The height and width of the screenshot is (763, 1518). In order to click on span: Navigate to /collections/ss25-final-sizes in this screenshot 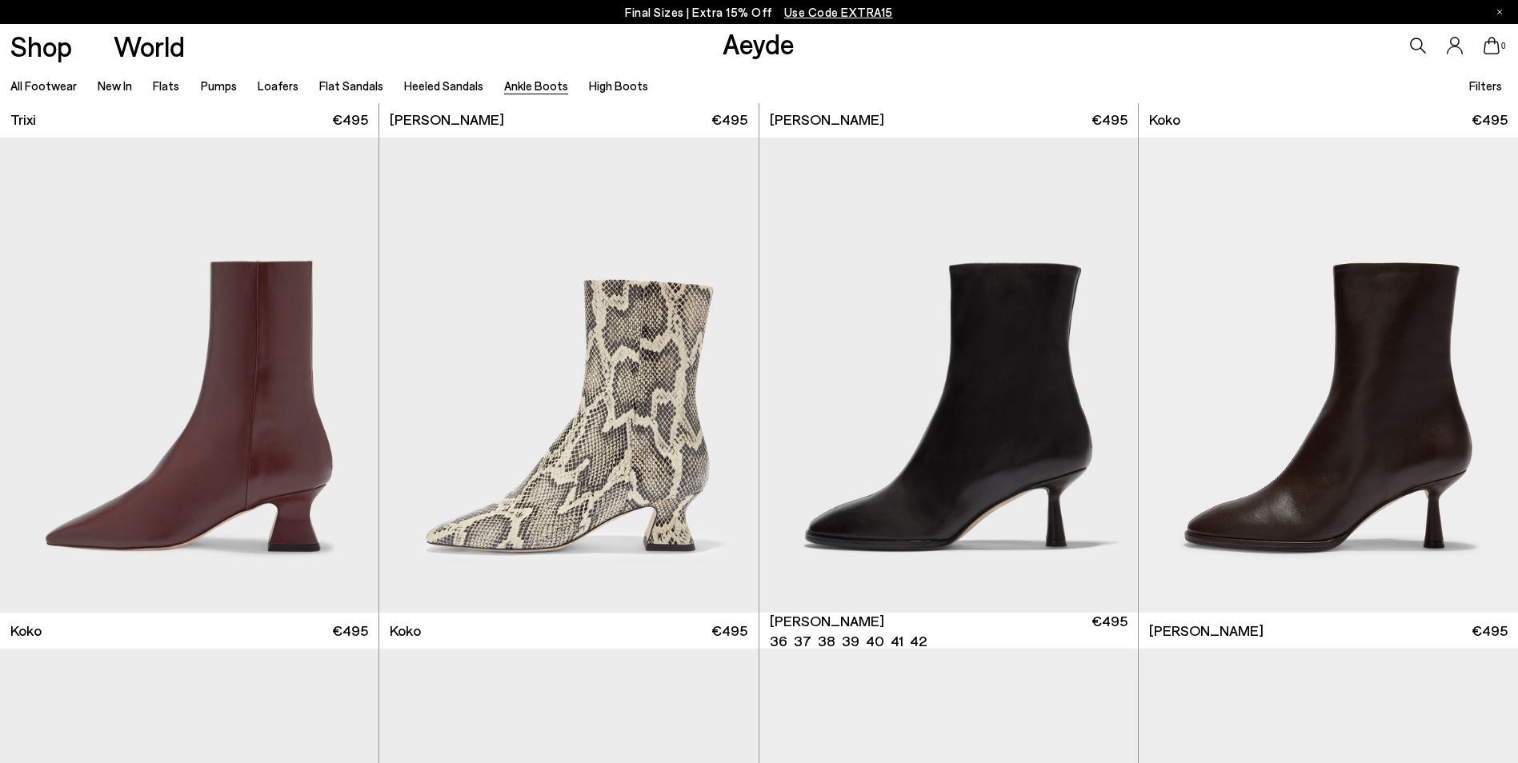, I will do `click(838, 12)`.